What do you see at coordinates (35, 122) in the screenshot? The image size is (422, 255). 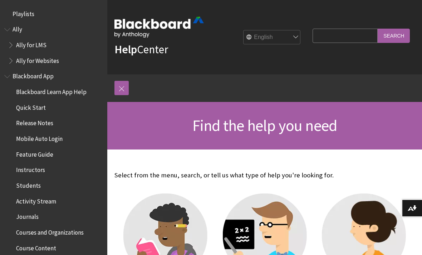 I see `span: Release Notes` at bounding box center [35, 122].